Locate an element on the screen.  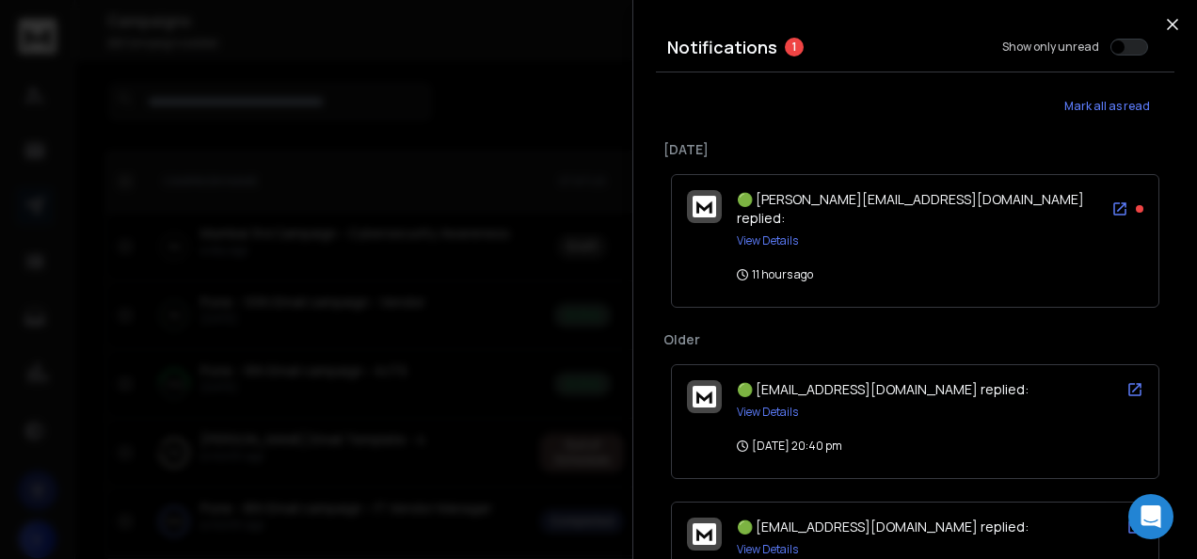
p: 11 hours ago is located at coordinates (774, 275).